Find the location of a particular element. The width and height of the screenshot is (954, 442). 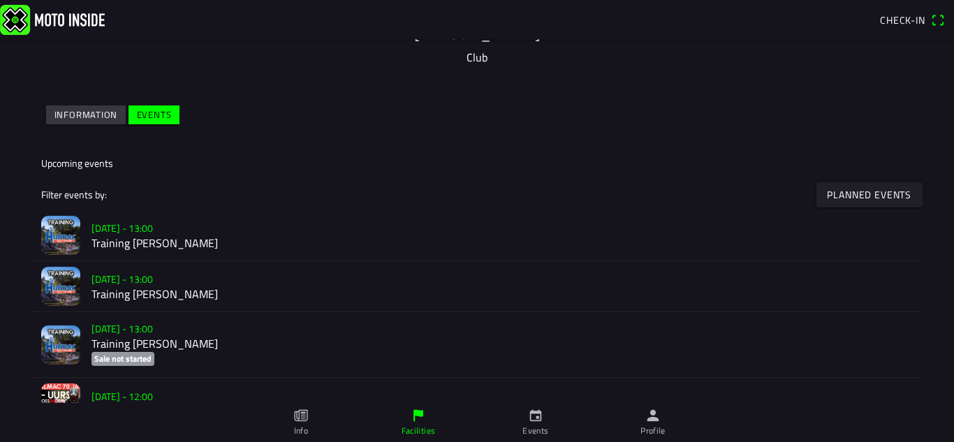

ion-button: Information is located at coordinates (86, 115).